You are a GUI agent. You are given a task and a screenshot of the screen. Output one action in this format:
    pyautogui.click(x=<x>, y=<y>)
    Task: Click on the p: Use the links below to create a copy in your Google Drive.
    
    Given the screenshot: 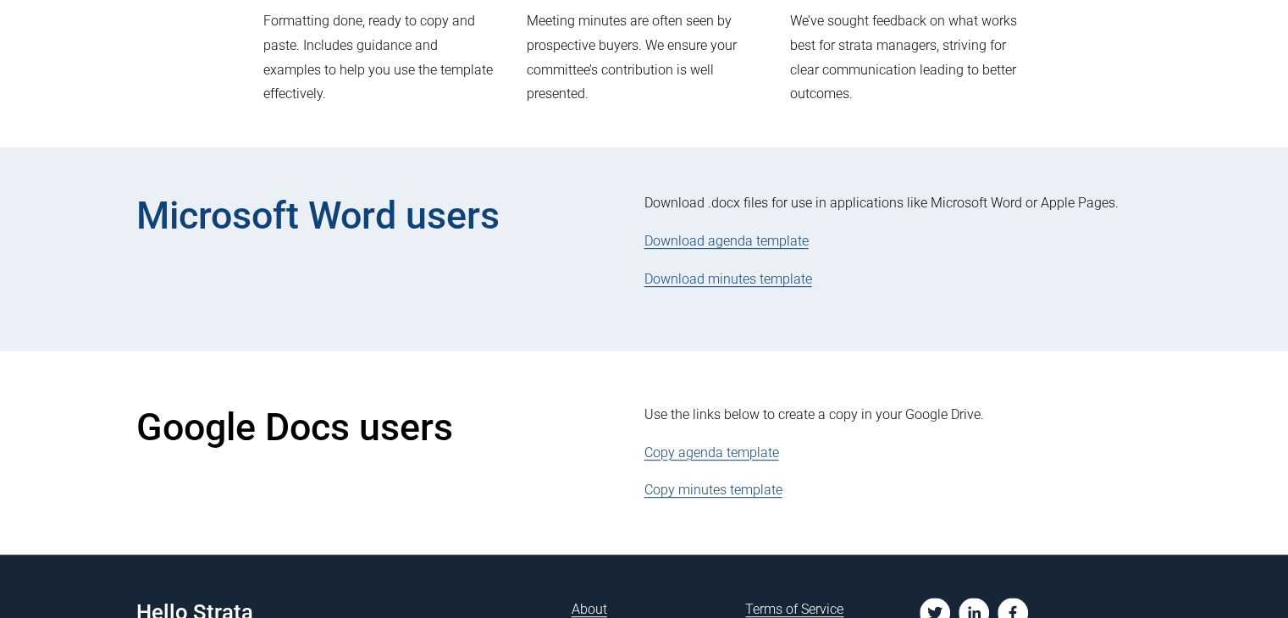 What is the action you would take?
    pyautogui.click(x=899, y=415)
    